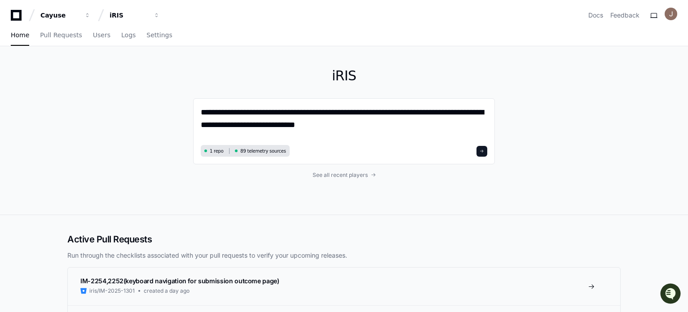 Image resolution: width=688 pixels, height=312 pixels. Describe the element at coordinates (17, 75) in the screenshot. I see `img: 1756235613930-3d25f9e4-fa56-45dd-b3ad-e072dfbd1548` at that location.